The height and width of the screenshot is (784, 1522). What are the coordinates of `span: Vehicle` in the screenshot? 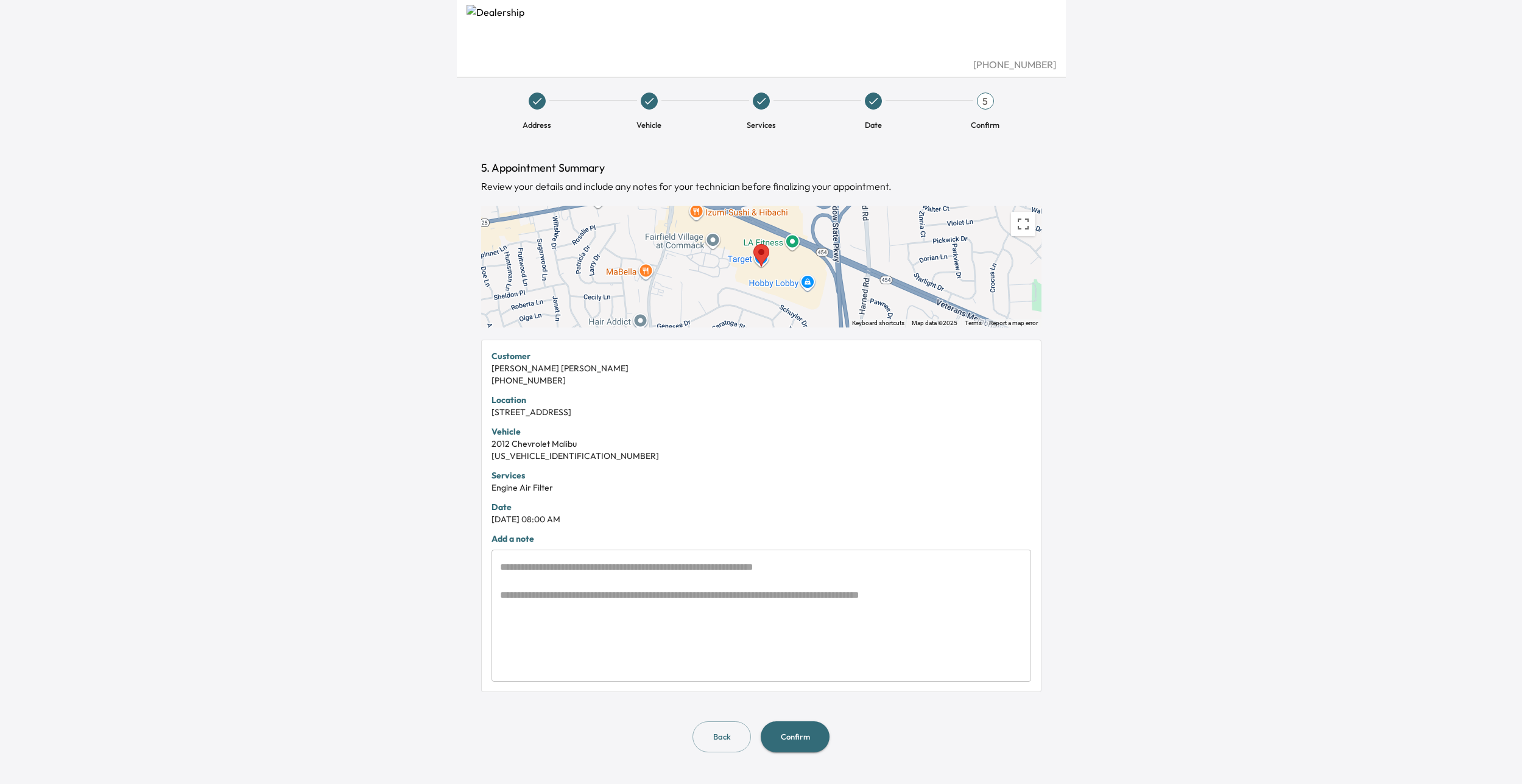 It's located at (648, 125).